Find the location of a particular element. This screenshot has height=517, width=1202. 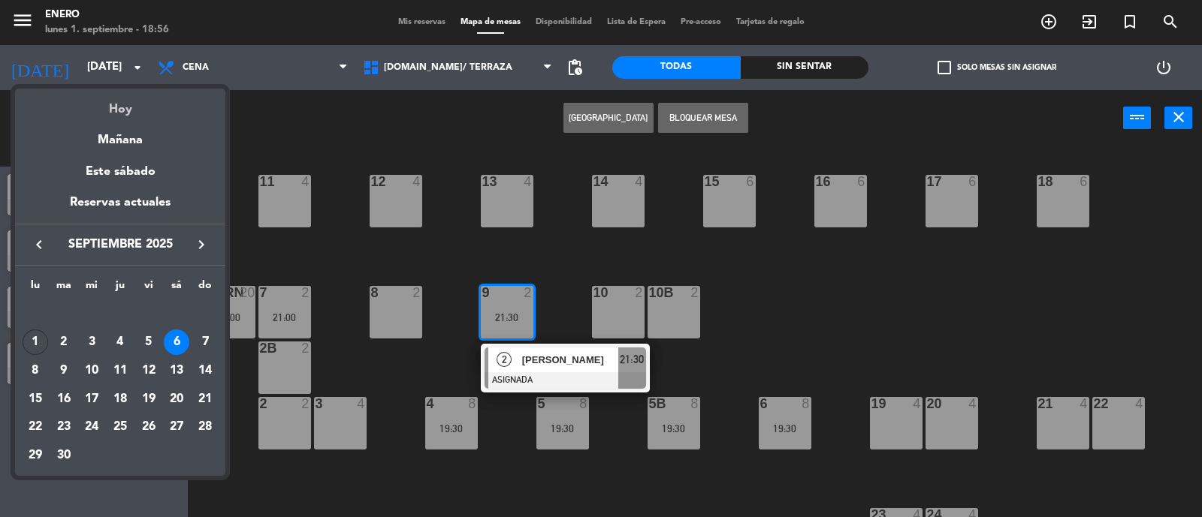

td: 23 de septiembre de 2025 is located at coordinates (64, 427).